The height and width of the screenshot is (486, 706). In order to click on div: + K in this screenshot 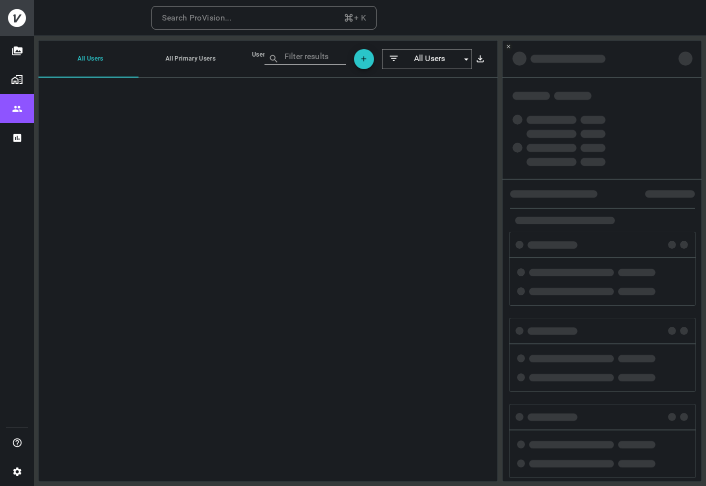, I will do `click(355, 18)`.